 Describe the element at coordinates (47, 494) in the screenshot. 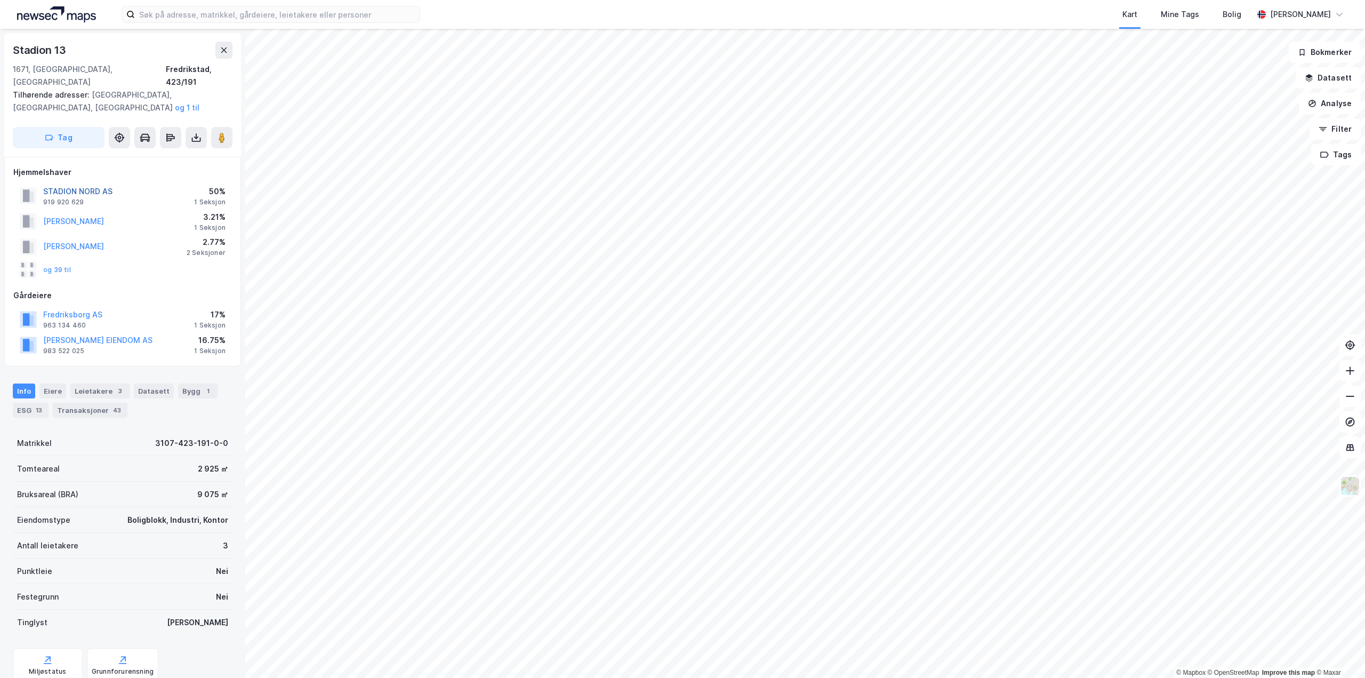

I see `div: Bruksareal (BRA)` at that location.